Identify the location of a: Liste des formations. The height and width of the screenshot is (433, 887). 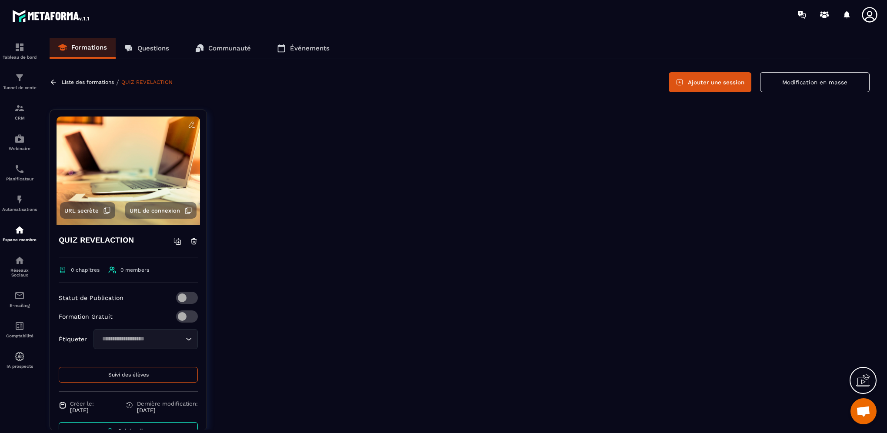
(88, 82).